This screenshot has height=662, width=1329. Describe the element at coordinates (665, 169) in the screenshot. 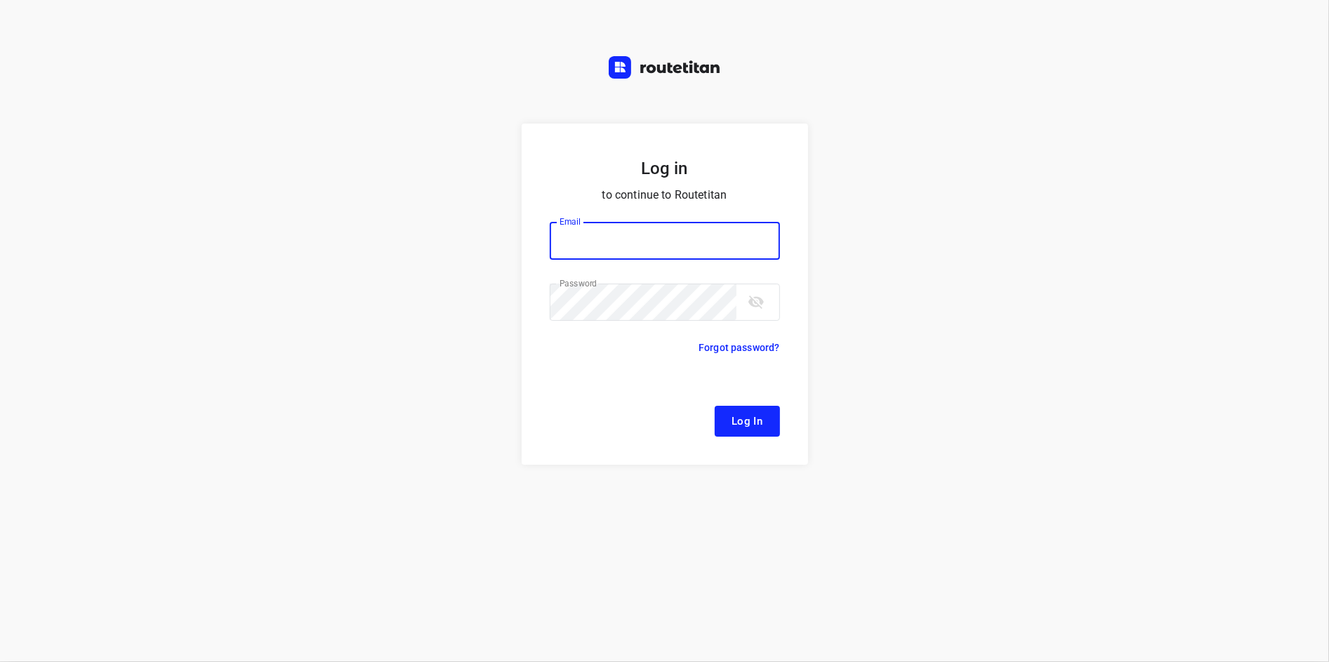

I see `h5: Log in` at that location.